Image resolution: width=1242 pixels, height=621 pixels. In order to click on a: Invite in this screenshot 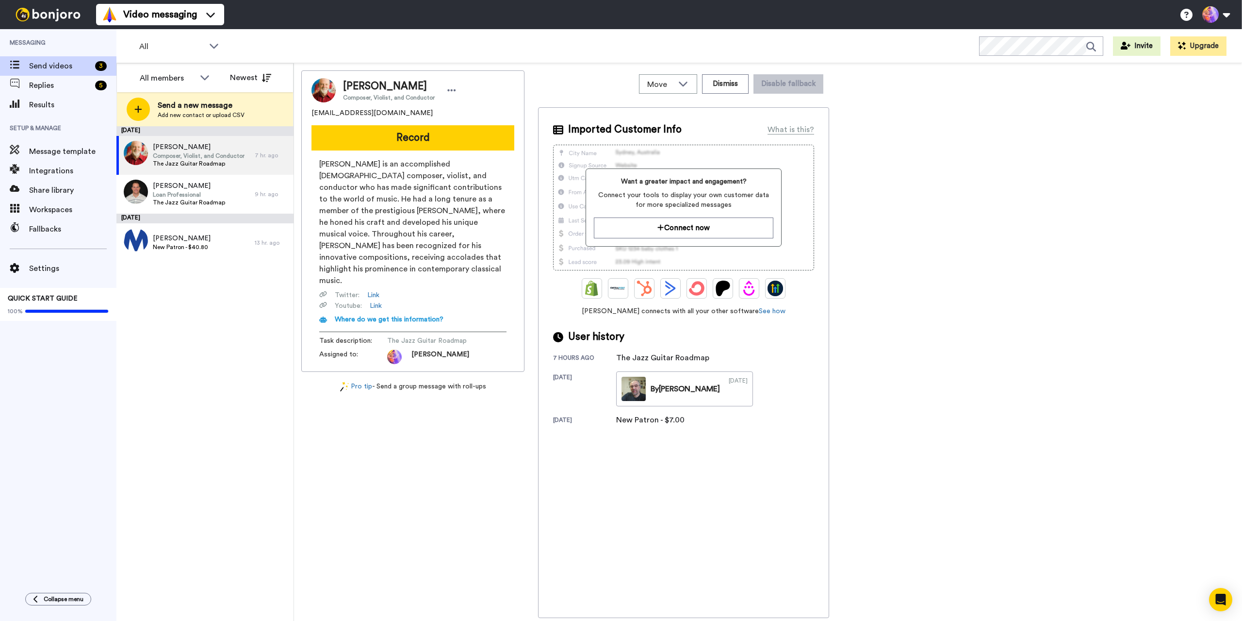, I will do `click(1137, 46)`.